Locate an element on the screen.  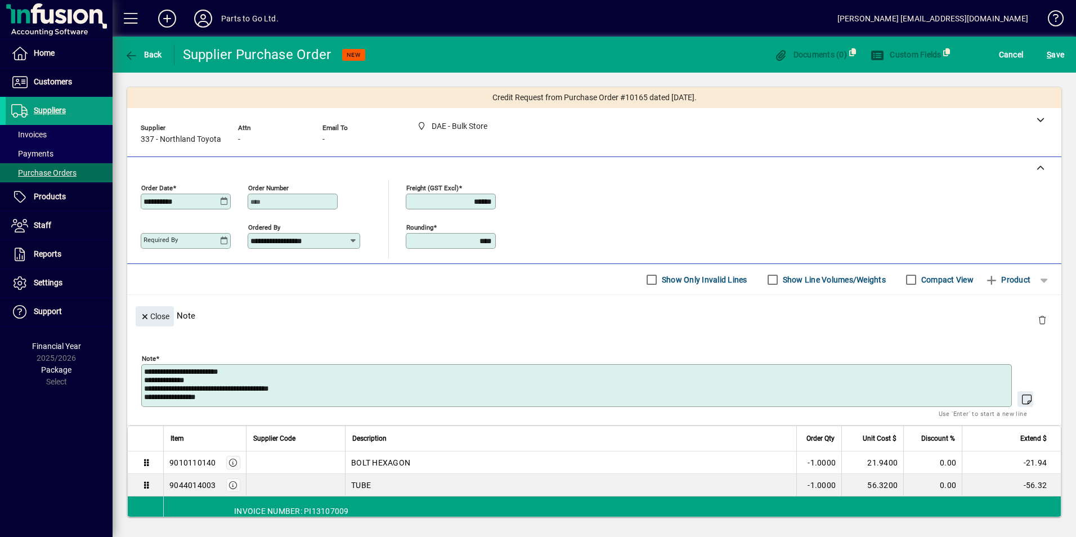
span: Extend $ is located at coordinates (1034, 439).